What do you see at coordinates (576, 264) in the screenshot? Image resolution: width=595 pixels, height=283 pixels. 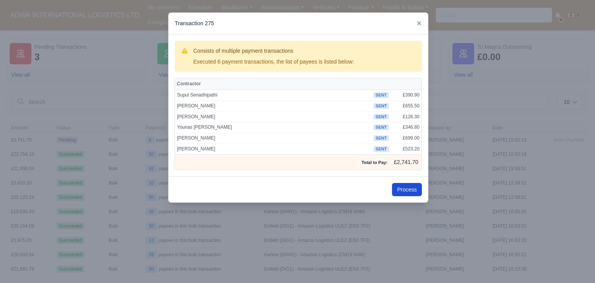 I see `div: Chat Widget` at bounding box center [576, 264].